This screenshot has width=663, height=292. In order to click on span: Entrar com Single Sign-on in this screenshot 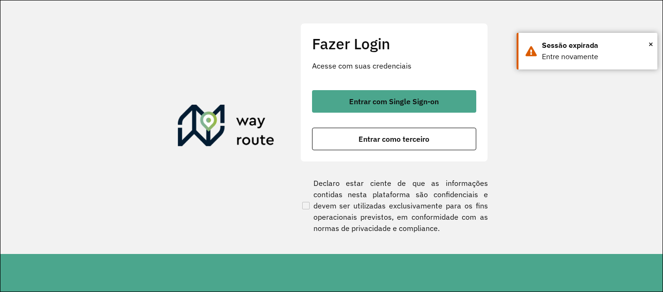, I will do `click(393, 101)`.